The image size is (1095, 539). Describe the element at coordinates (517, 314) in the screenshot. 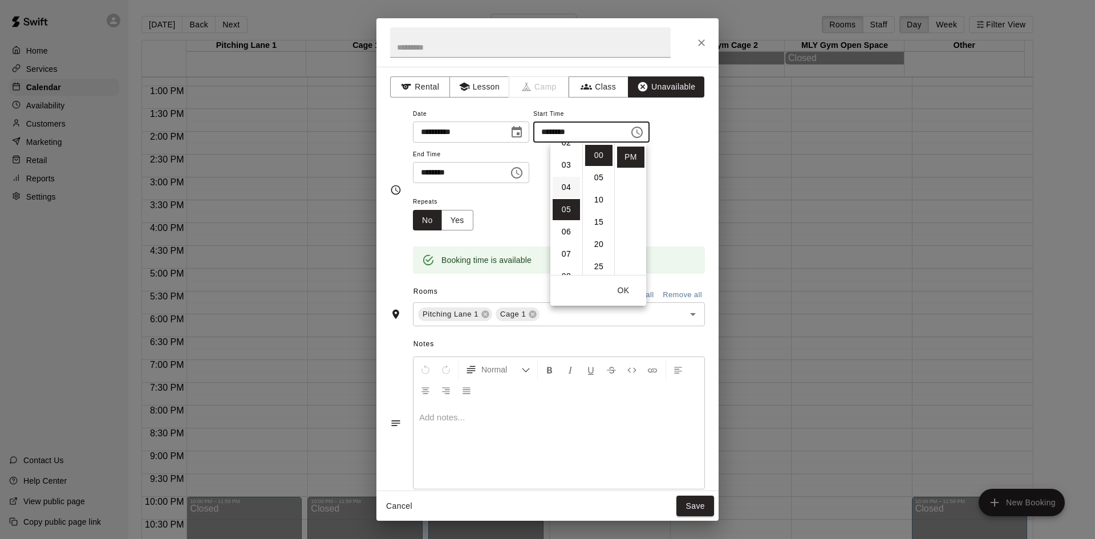

I see `div: Cage 1` at that location.